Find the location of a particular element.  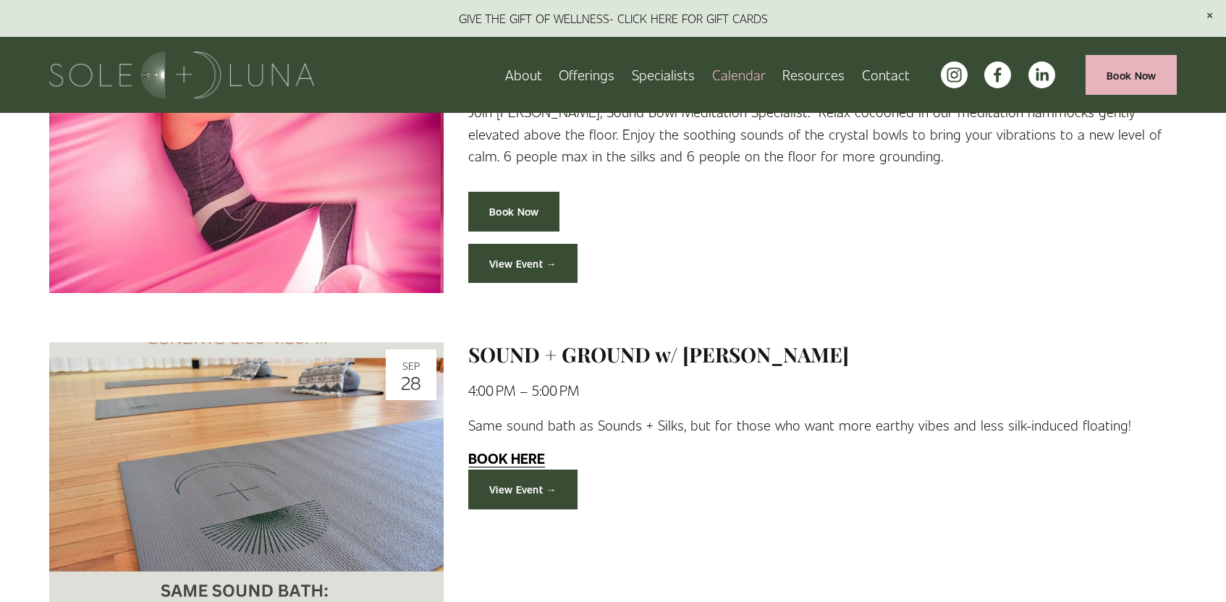

a: Contact is located at coordinates (886, 75).